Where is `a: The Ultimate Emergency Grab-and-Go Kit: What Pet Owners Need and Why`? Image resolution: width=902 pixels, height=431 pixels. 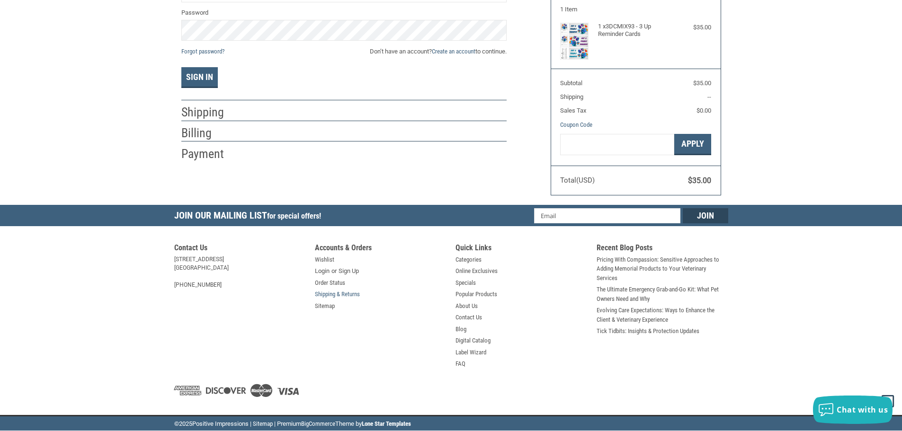 a: The Ultimate Emergency Grab-and-Go Kit: What Pet Owners Need and Why is located at coordinates (662, 294).